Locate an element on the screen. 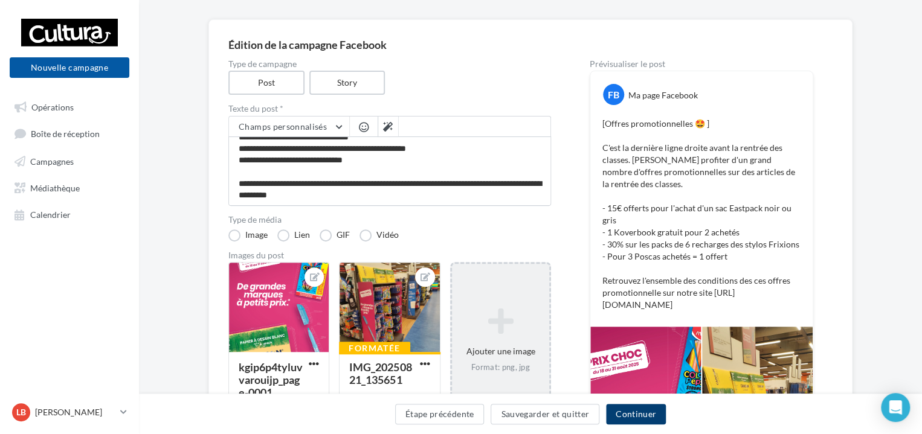  label: Story is located at coordinates (347, 83).